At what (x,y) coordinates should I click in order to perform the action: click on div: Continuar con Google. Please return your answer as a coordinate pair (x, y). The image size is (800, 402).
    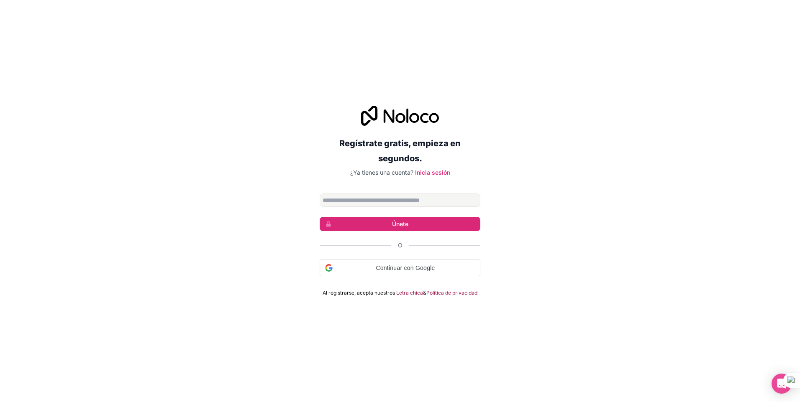
    Looking at the image, I should click on (400, 268).